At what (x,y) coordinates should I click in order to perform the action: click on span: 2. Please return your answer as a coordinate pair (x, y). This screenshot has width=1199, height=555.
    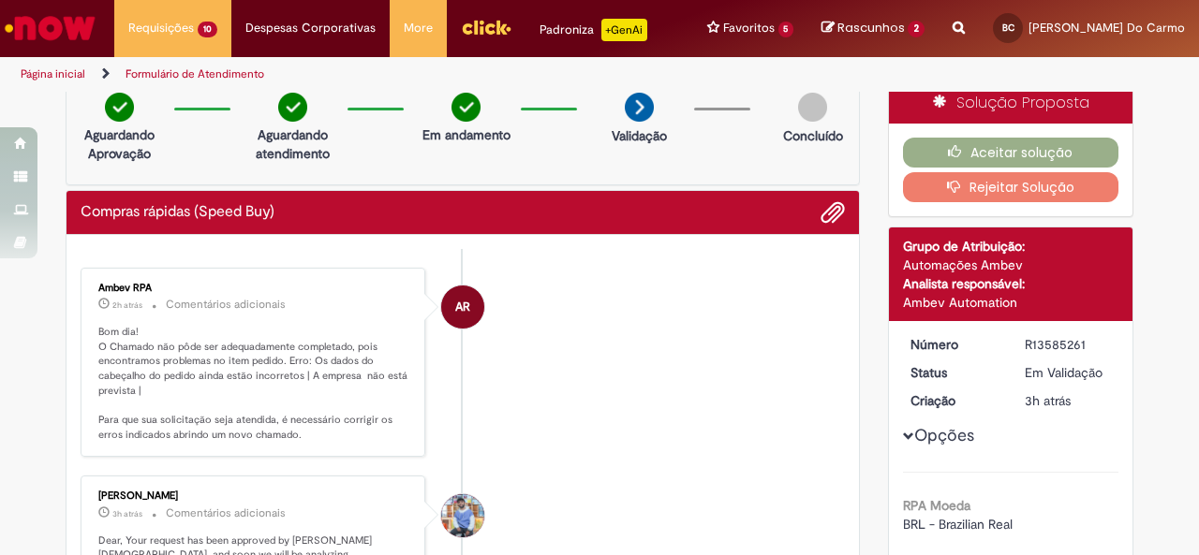
    Looking at the image, I should click on (916, 29).